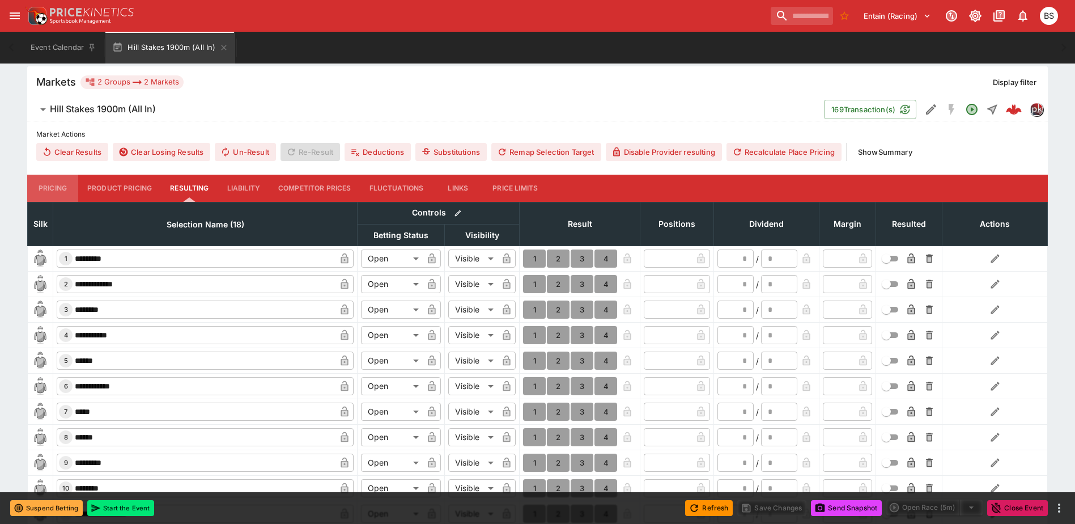 The width and height of the screenshot is (1075, 524). What do you see at coordinates (15, 16) in the screenshot?
I see `button: open drawer` at bounding box center [15, 16].